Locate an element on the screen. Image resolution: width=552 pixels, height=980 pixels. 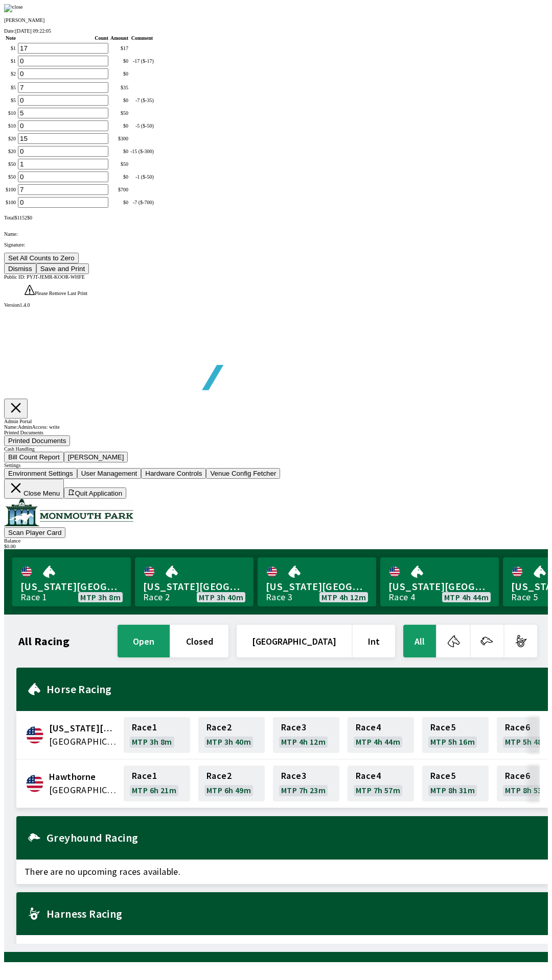
img: global tote logo is located at coordinates (174, 362).